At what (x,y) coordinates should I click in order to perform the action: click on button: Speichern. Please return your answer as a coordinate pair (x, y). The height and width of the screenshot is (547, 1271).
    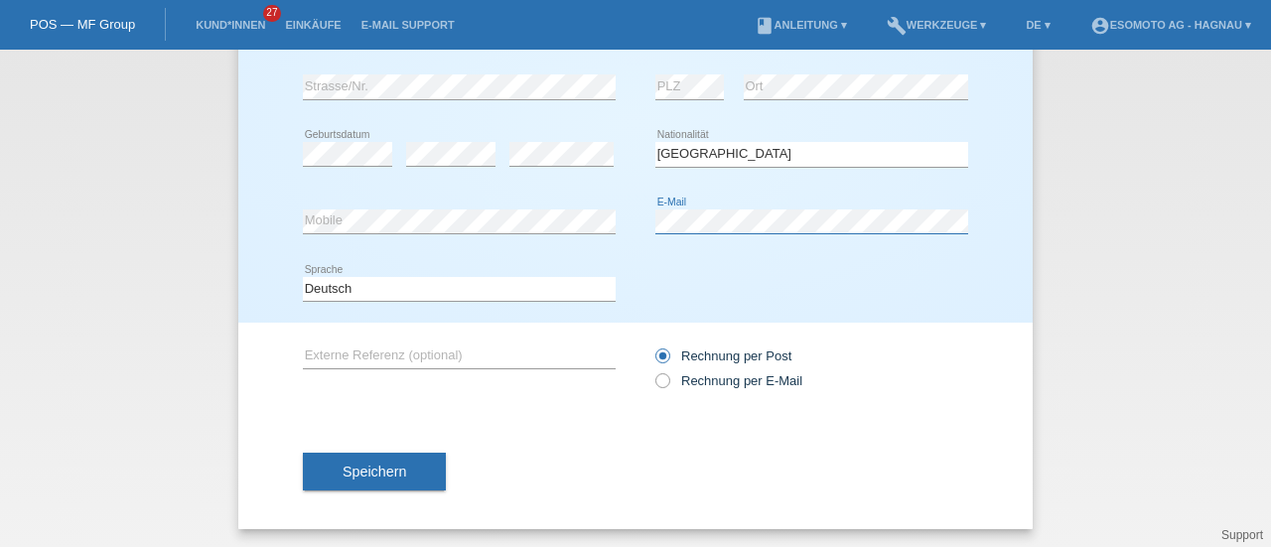
    Looking at the image, I should click on (374, 472).